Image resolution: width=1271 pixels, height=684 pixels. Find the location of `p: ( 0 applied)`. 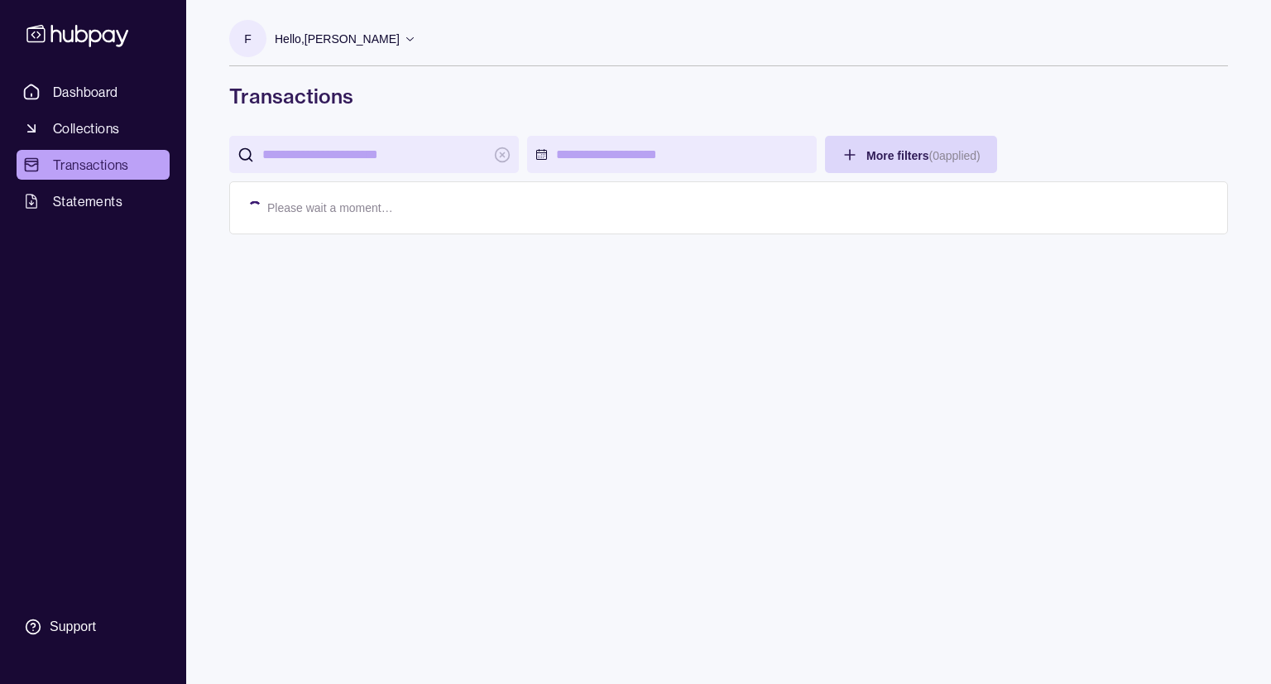

p: ( 0 applied) is located at coordinates (954, 156).